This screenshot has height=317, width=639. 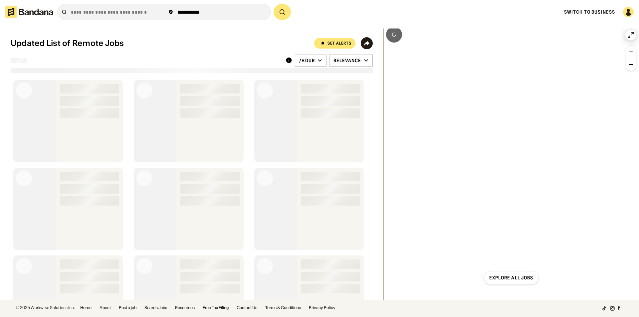 I want to click on a: Contact Us, so click(x=247, y=308).